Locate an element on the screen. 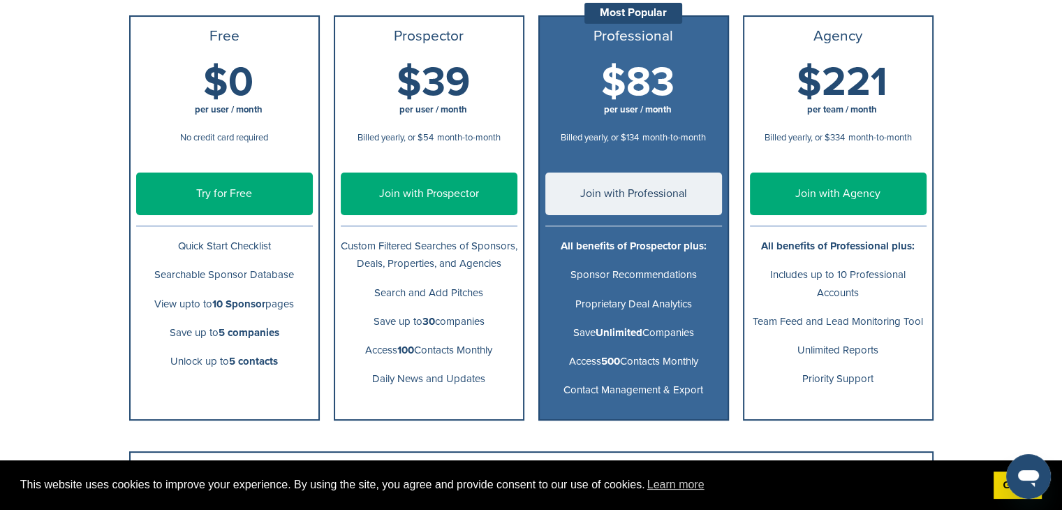 Image resolution: width=1062 pixels, height=510 pixels. p: View upto to pages is located at coordinates (224, 304).